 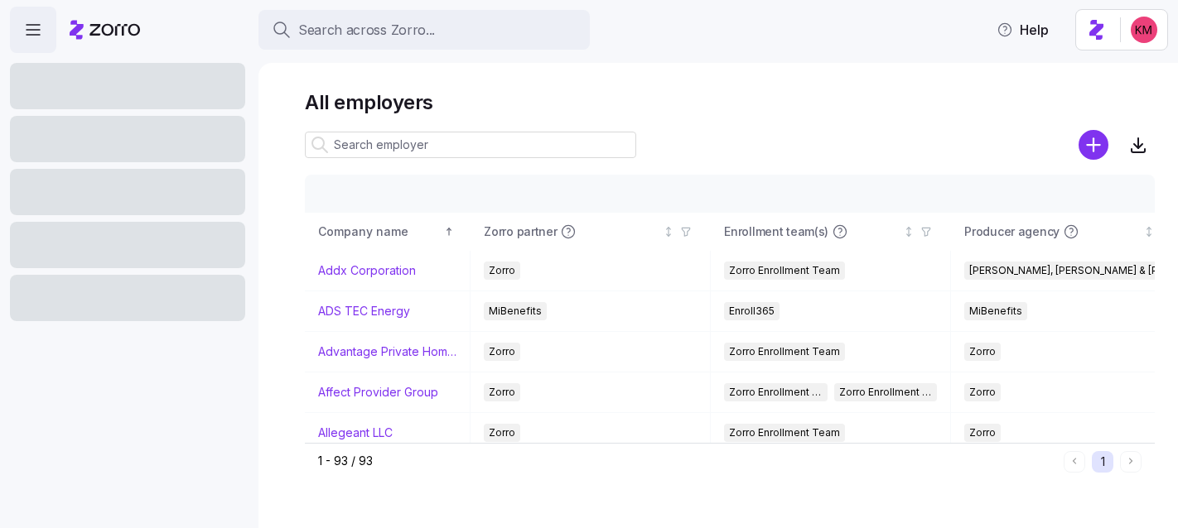 What do you see at coordinates (1131, 462) in the screenshot?
I see `button: Next page` at bounding box center [1131, 462].